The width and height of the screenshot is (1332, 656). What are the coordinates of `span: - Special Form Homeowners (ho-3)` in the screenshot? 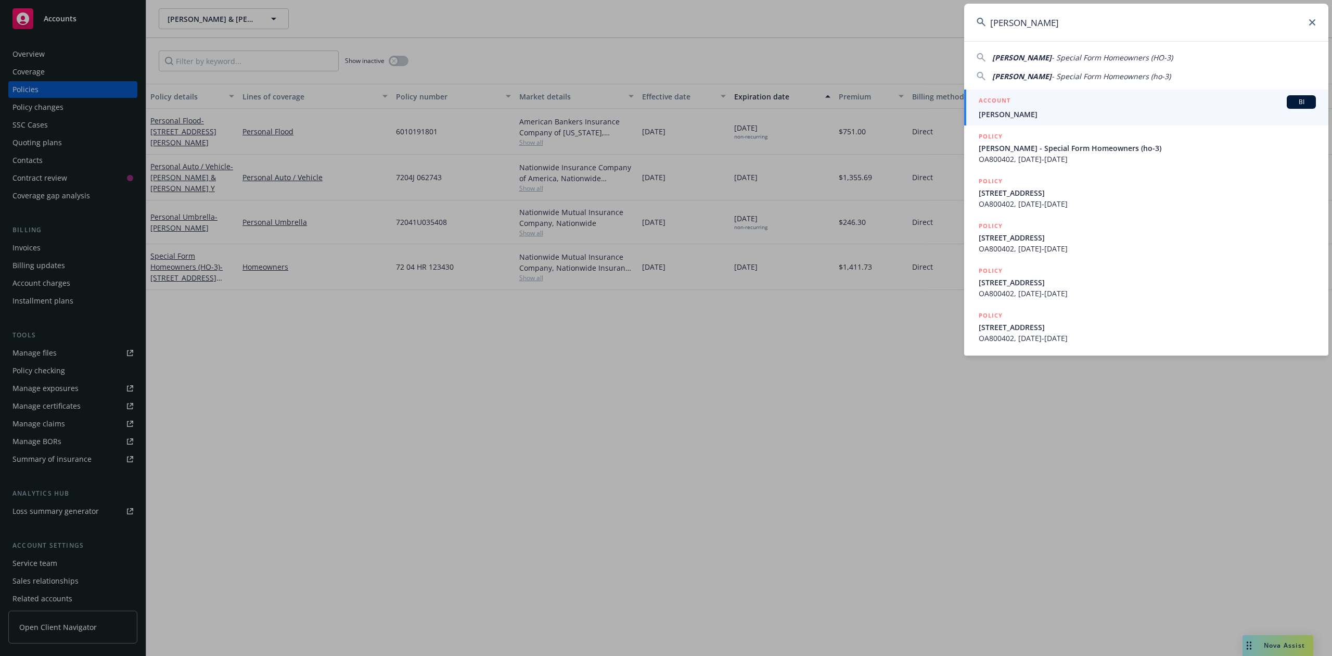 It's located at (1111, 76).